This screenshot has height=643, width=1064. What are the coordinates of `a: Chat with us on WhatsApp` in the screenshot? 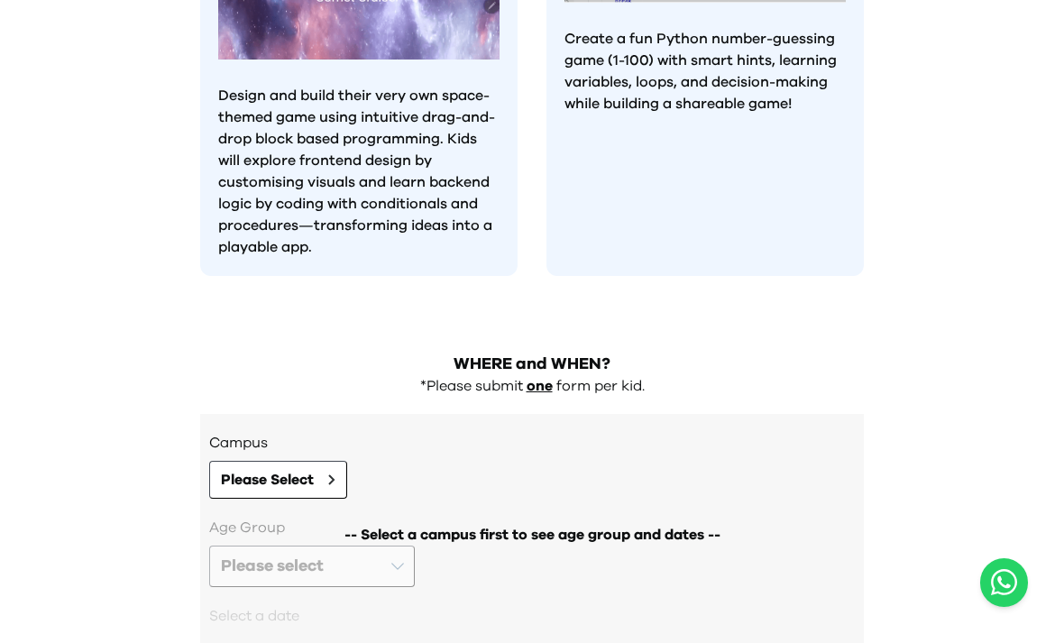 It's located at (1004, 583).